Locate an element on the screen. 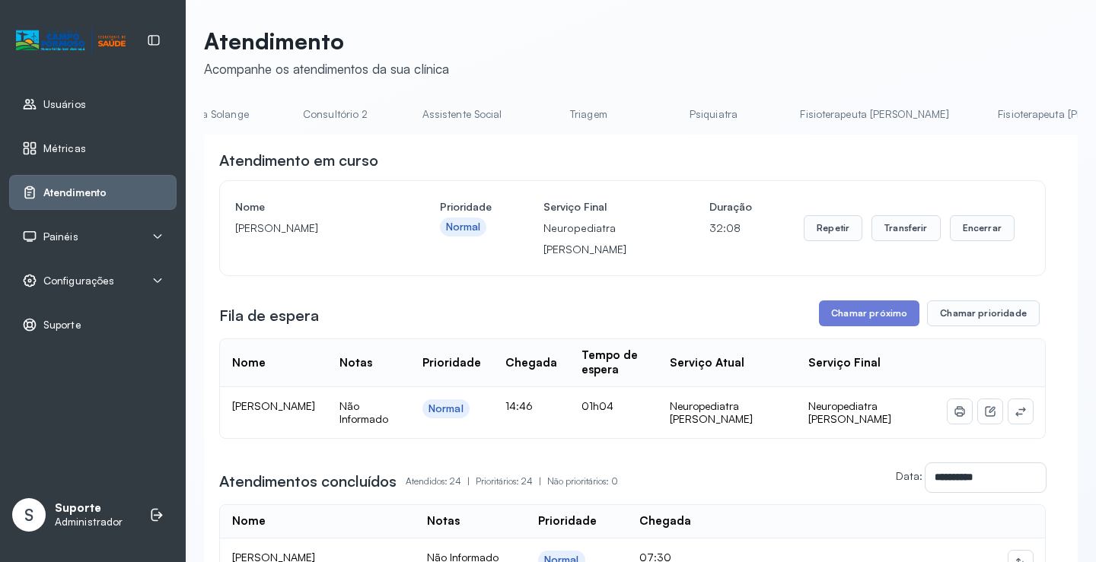  span: Suporte is located at coordinates (62, 325).